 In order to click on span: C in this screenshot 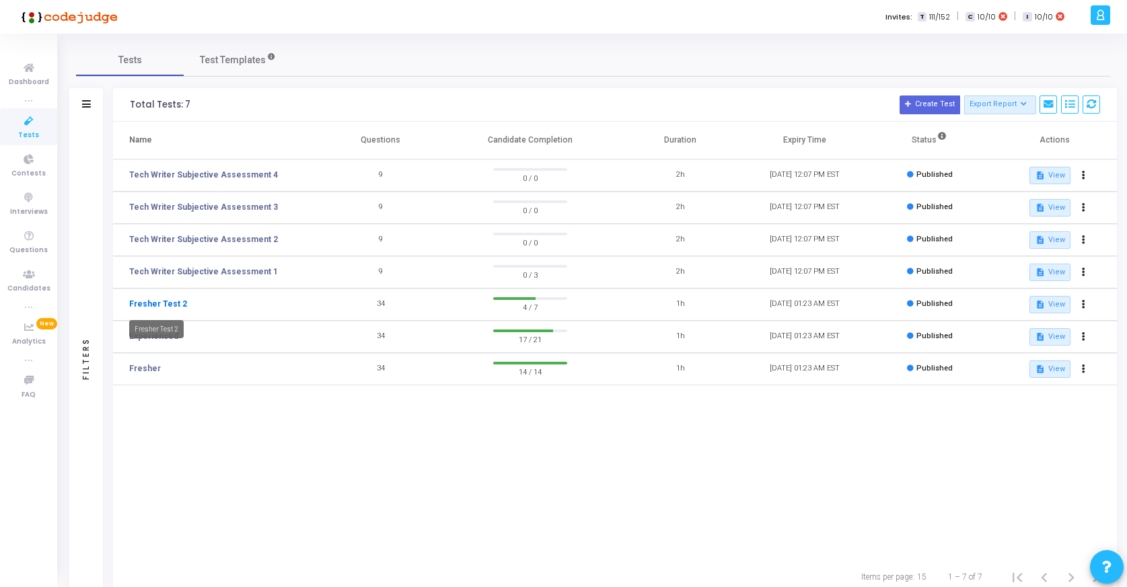, I will do `click(969, 17)`.